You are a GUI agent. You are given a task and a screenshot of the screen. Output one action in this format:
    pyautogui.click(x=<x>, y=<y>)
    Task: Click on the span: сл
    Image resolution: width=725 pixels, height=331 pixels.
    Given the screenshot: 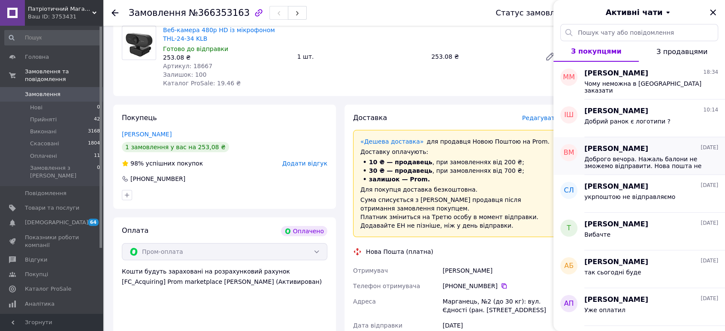 What is the action you would take?
    pyautogui.click(x=568, y=190)
    